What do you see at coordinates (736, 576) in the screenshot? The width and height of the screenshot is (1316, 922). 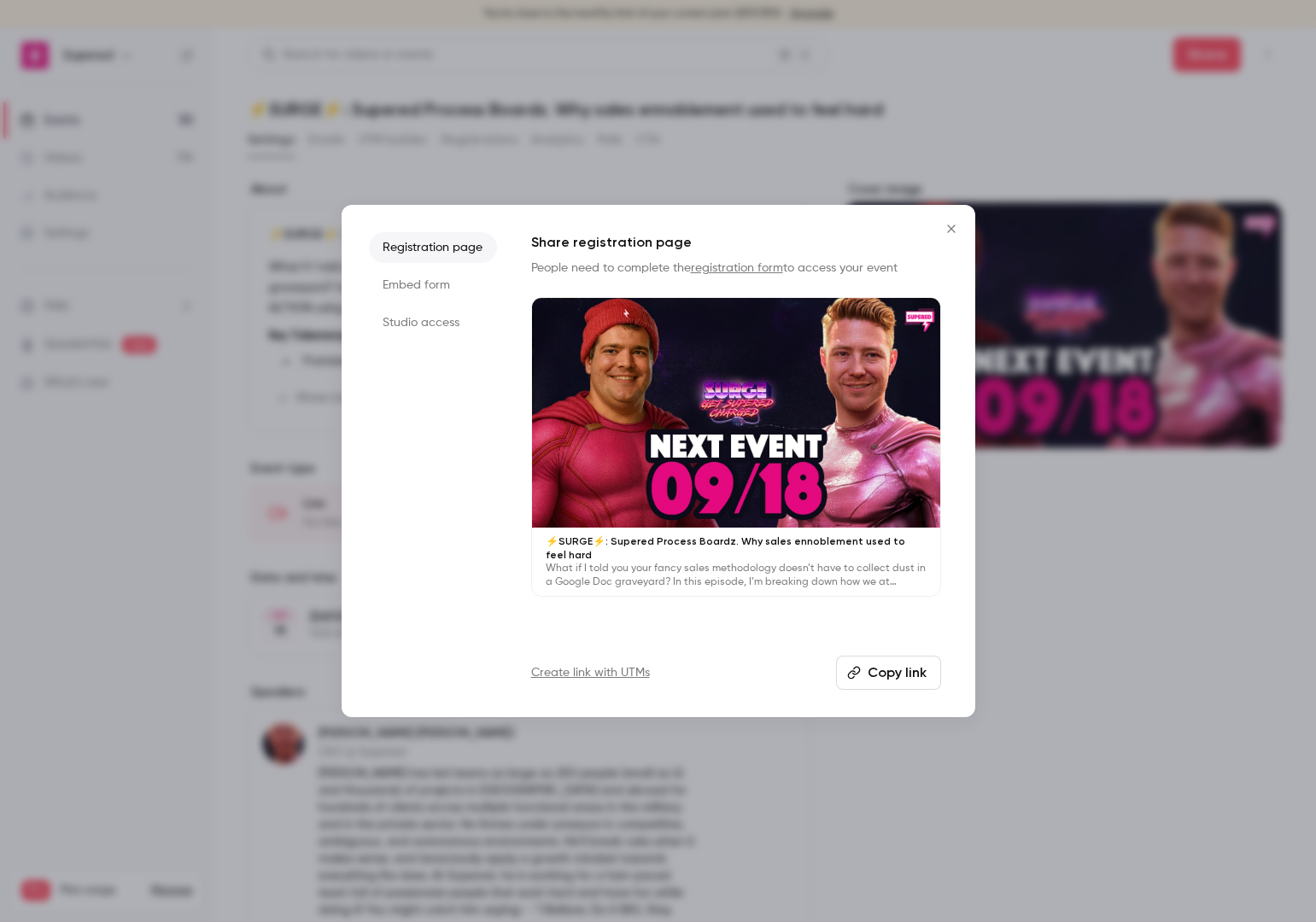 I see `p: What if I told you your fancy sales methodology doesn’t have to collect dust in a Google Doc grav...` at bounding box center [736, 576].